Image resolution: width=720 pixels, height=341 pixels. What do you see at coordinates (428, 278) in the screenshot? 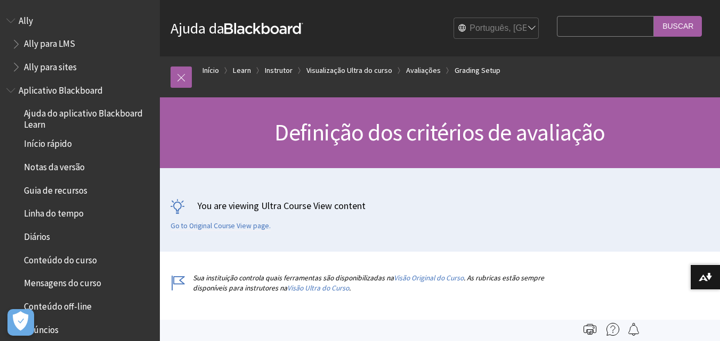
I see `a: Visão Original do Curso` at bounding box center [428, 278].